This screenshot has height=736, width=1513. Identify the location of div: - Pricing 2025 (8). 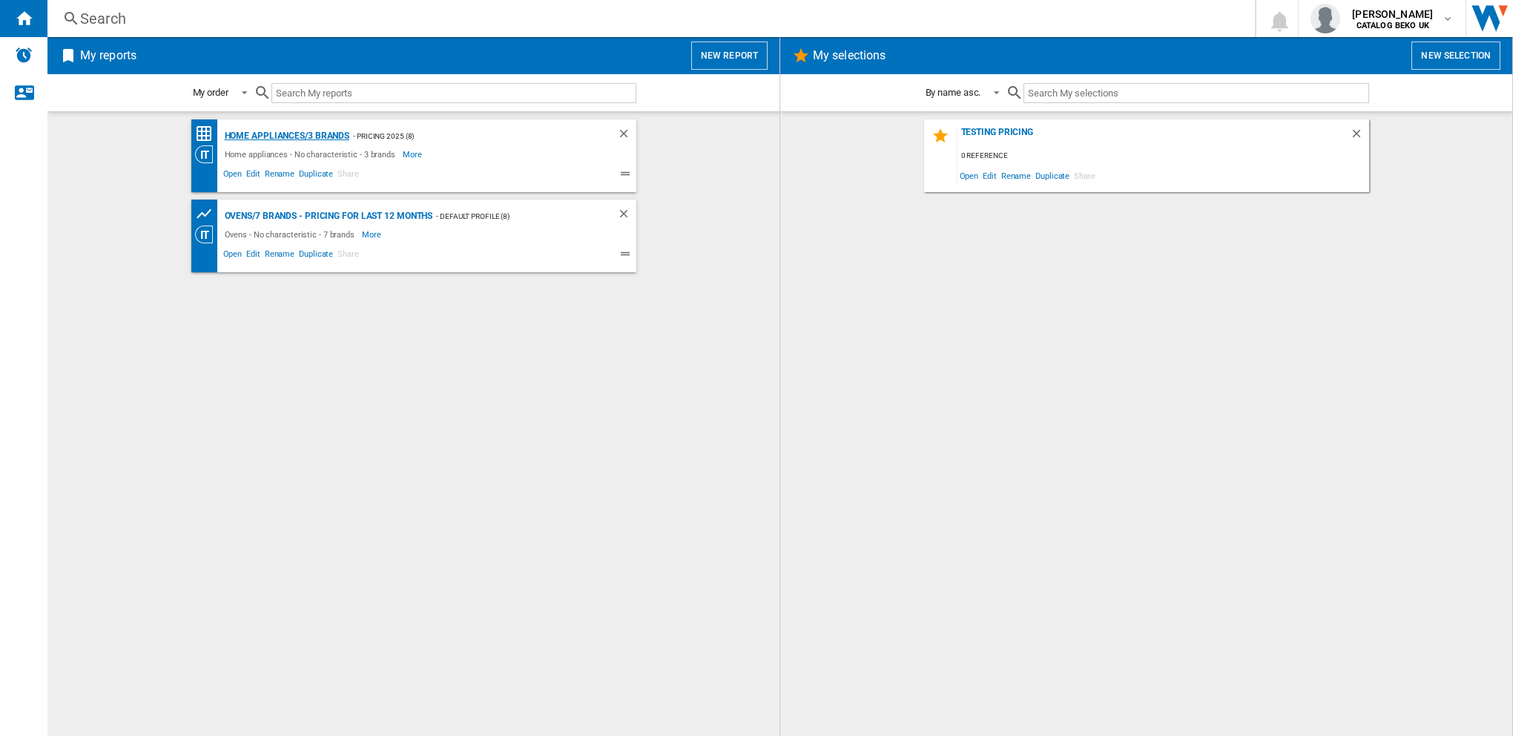
(468, 136).